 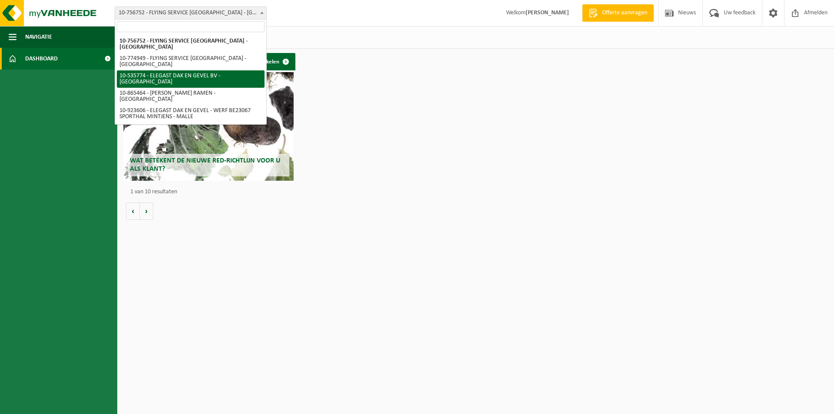 I want to click on span: Navigatie, so click(x=39, y=37).